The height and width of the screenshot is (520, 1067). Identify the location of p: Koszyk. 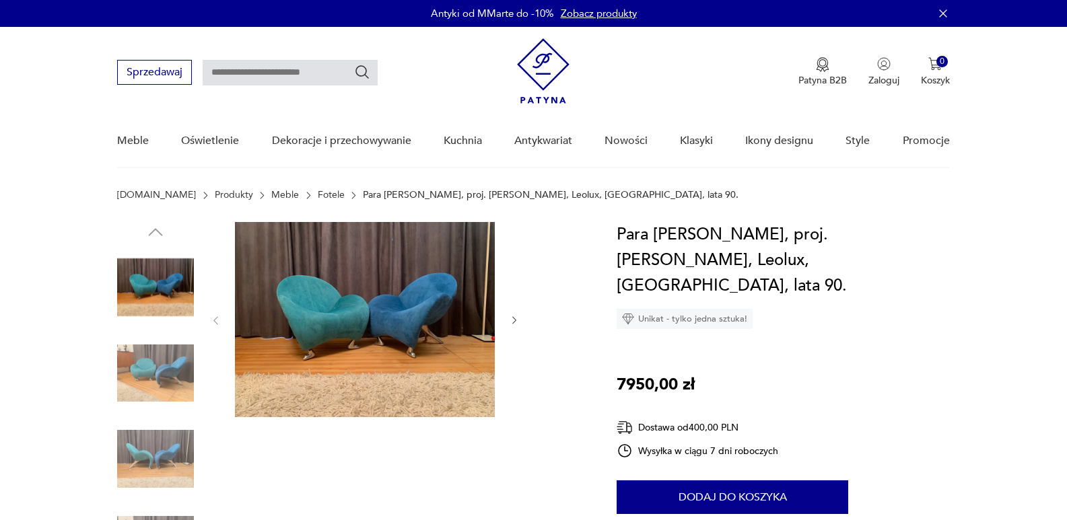
(935, 80).